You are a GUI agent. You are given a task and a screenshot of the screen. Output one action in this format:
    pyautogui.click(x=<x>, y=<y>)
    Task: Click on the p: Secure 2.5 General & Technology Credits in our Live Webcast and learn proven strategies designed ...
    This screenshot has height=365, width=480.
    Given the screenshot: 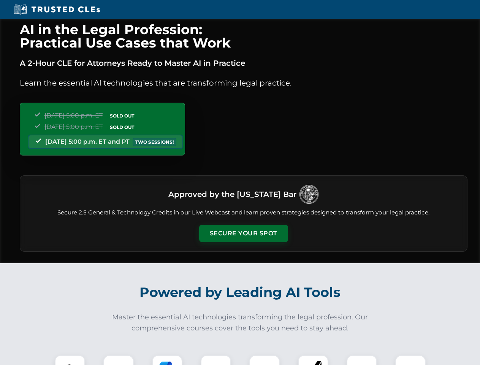 What is the action you would take?
    pyautogui.click(x=244, y=213)
    